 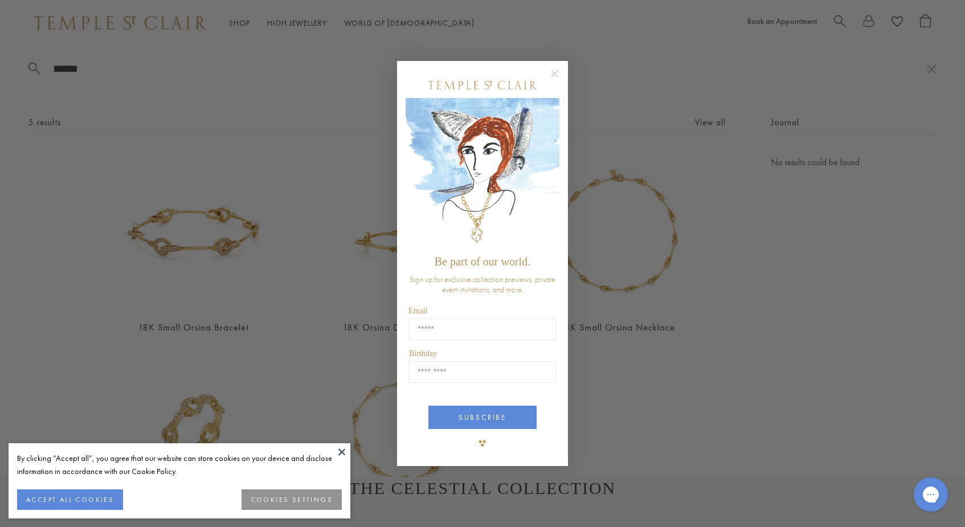 What do you see at coordinates (482, 417) in the screenshot?
I see `button: SUBSCRIBE` at bounding box center [482, 417].